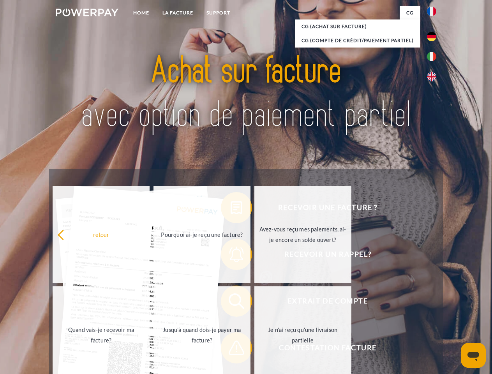  Describe the element at coordinates (432, 11) in the screenshot. I see `img: fr` at that location.